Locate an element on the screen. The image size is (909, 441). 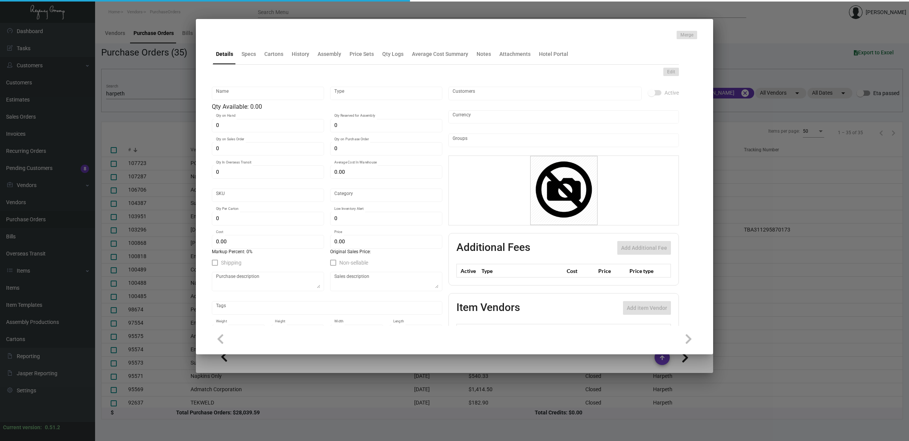
div: Cartons is located at coordinates (274, 54).